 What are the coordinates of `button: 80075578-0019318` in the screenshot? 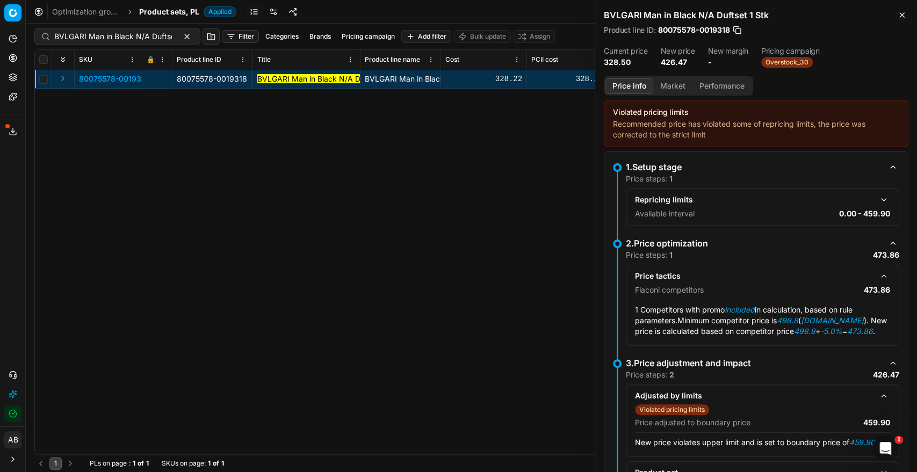 It's located at (114, 79).